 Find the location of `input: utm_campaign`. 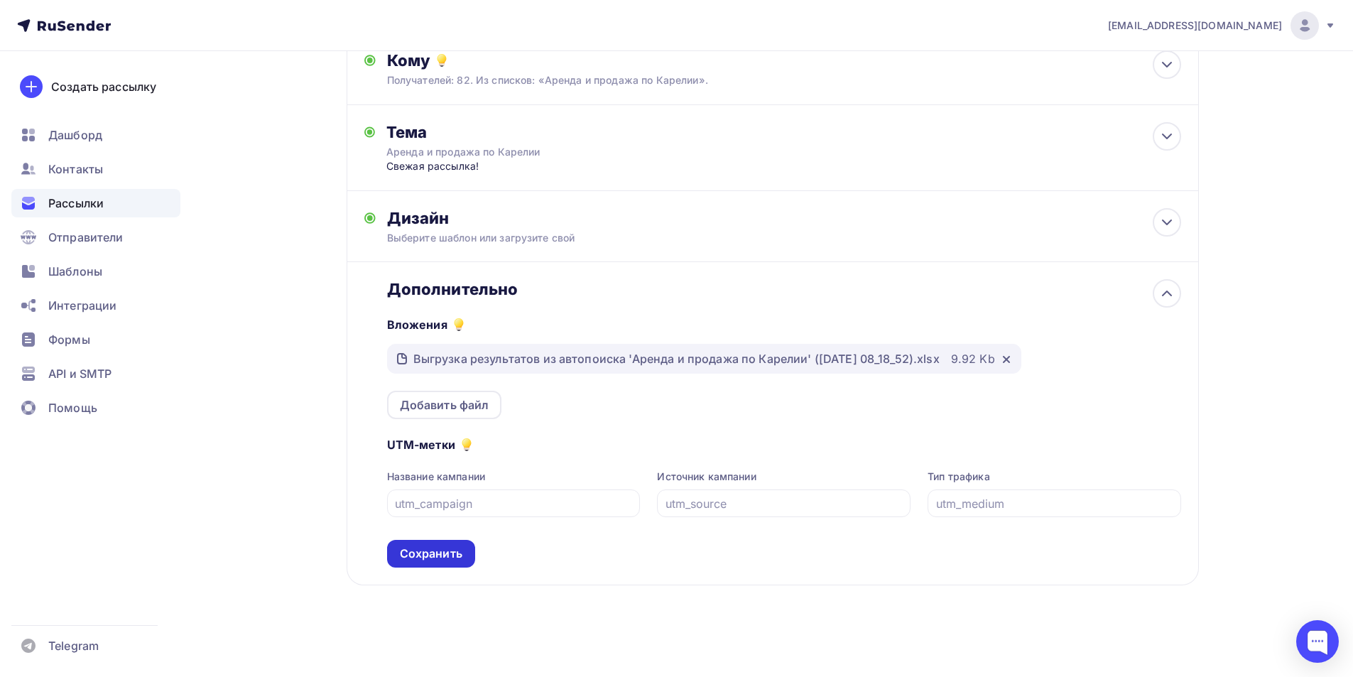

input: utm_campaign is located at coordinates (514, 504).